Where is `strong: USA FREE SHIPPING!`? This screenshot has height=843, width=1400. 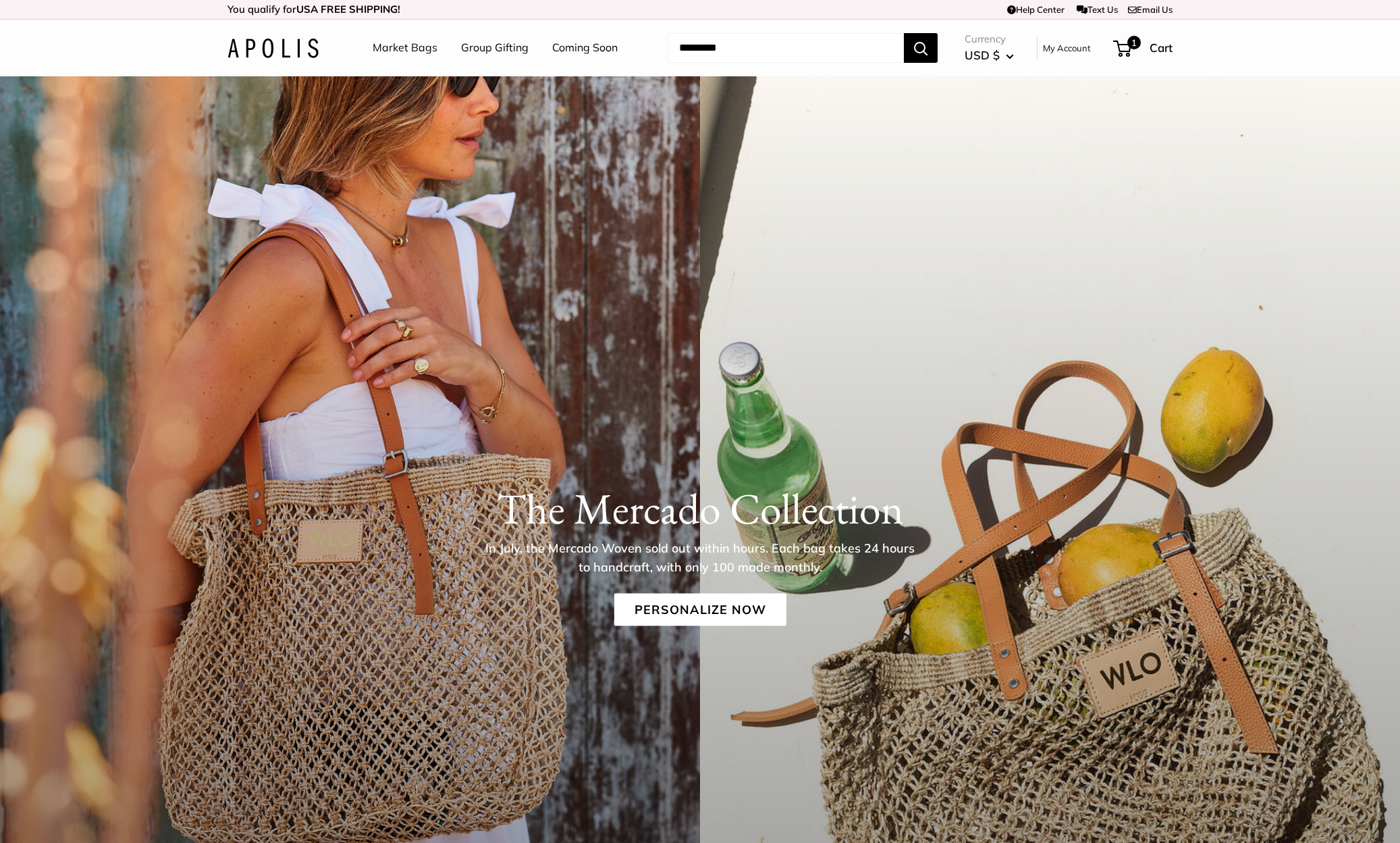 strong: USA FREE SHIPPING! is located at coordinates (348, 9).